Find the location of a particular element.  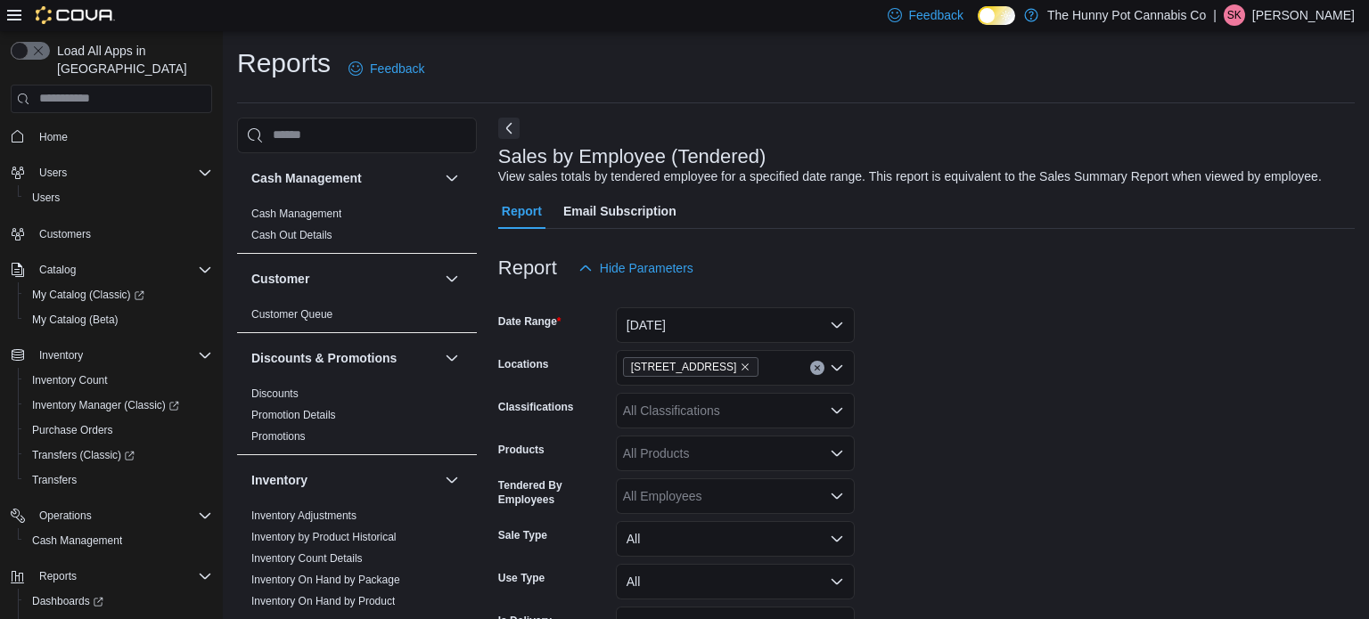

button: My Catalog (Beta) is located at coordinates (118, 320).